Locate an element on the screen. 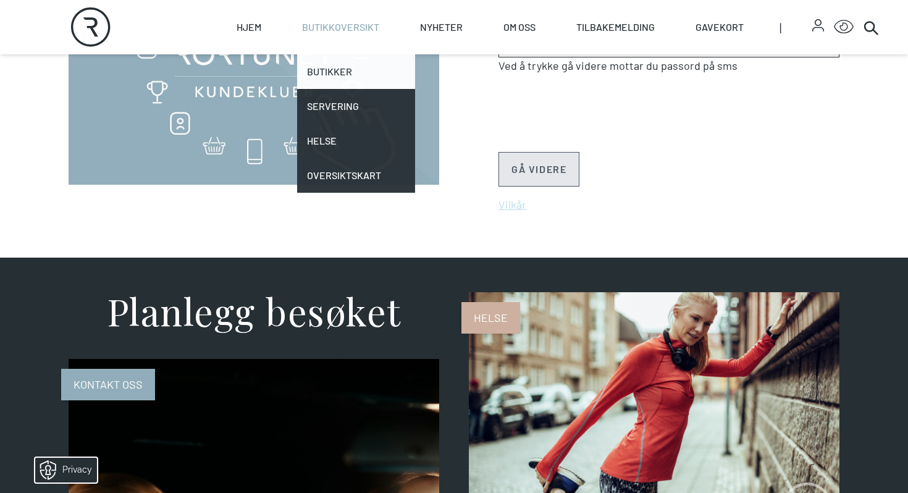 The width and height of the screenshot is (908, 493). a: Oversiktskart is located at coordinates (356, 175).